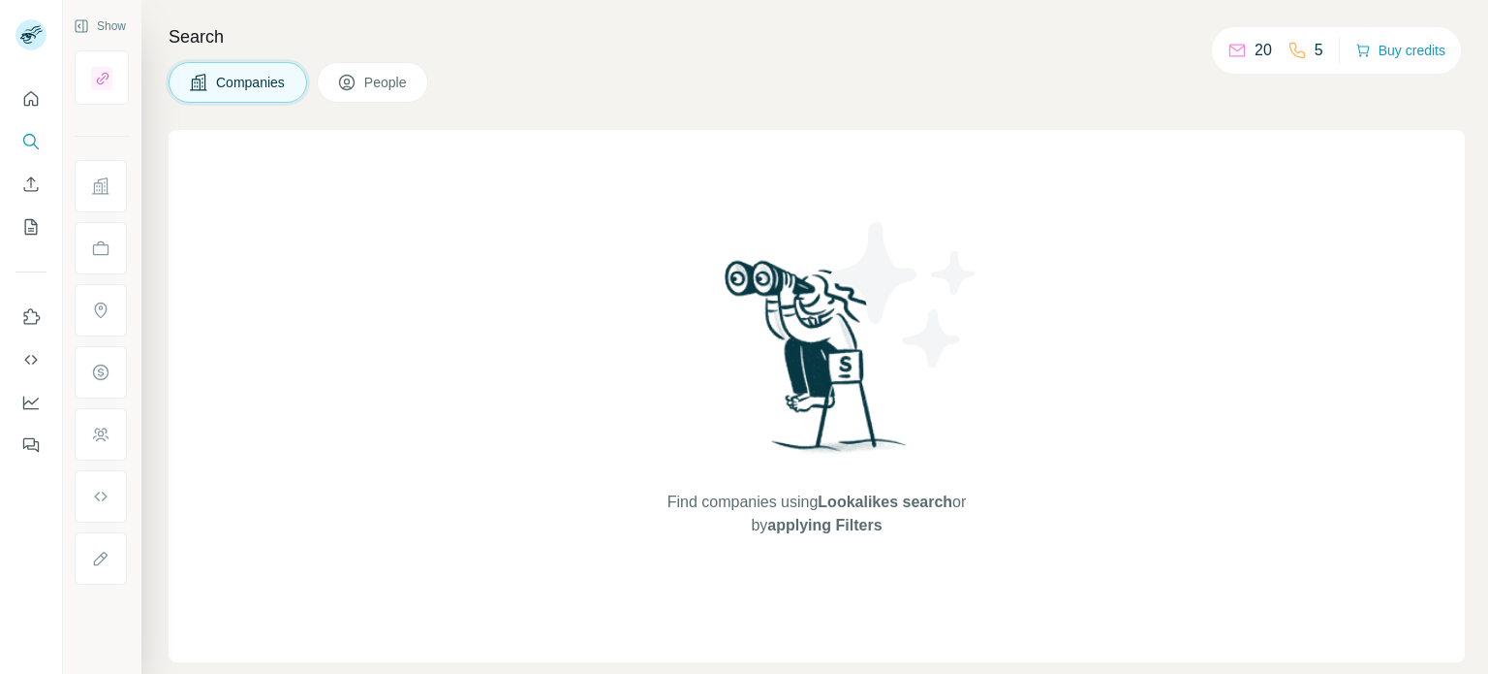 Image resolution: width=1488 pixels, height=674 pixels. What do you see at coordinates (31, 99) in the screenshot?
I see `button: Quick start` at bounding box center [31, 99].